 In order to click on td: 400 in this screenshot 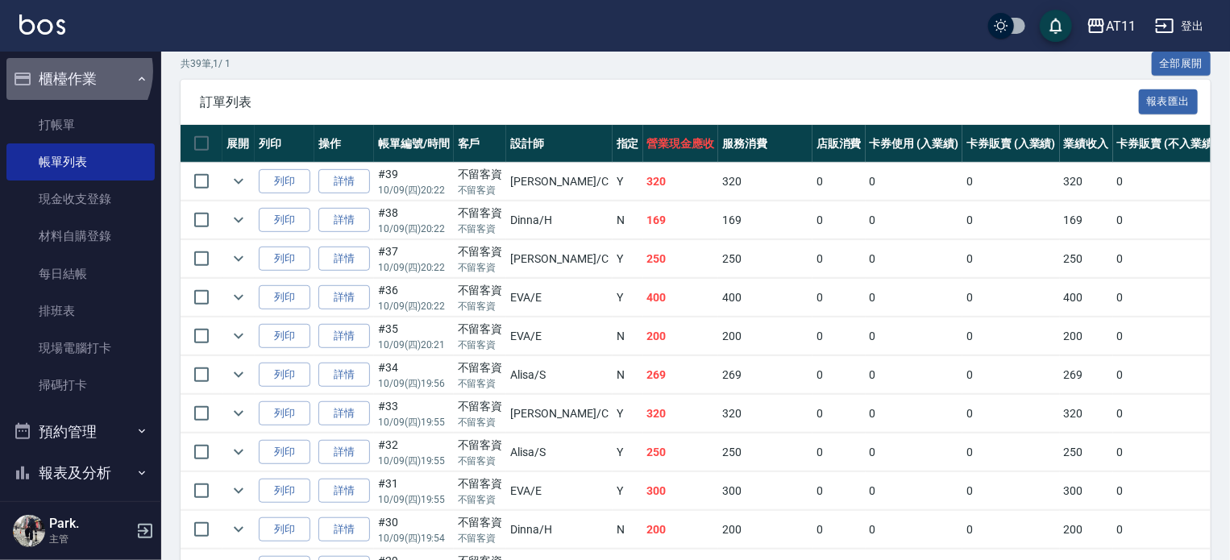, I will do `click(765, 297)`.